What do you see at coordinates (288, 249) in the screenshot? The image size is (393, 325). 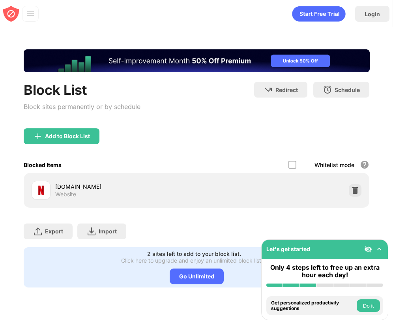 I see `div: Let's get started` at bounding box center [288, 249].